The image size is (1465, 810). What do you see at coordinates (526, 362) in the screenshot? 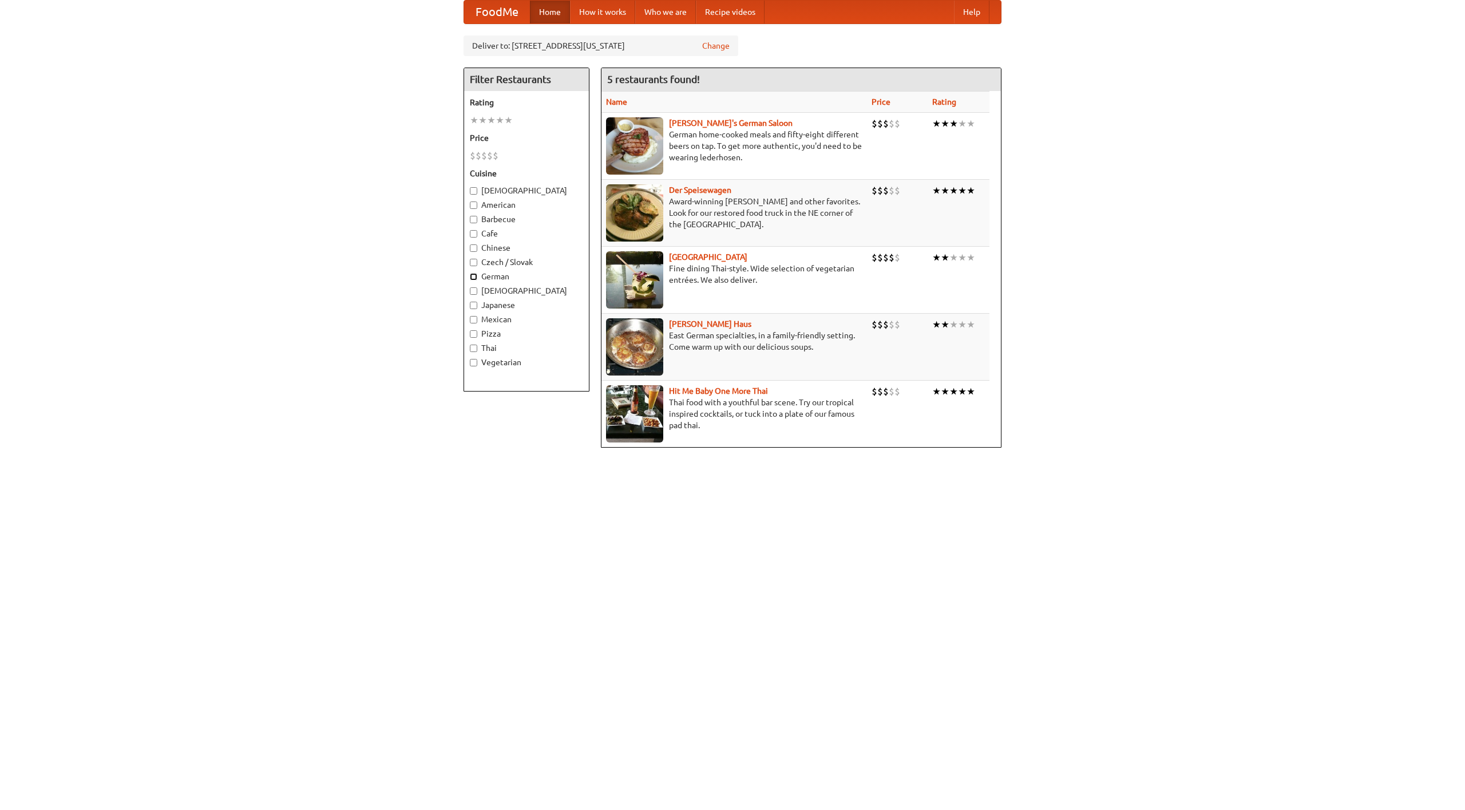
I see `label: Vegetarian` at bounding box center [526, 362].